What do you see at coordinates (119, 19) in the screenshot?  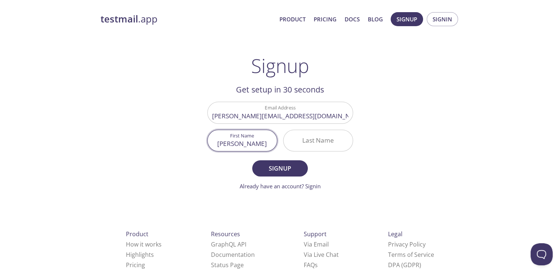 I see `strong: testmail` at bounding box center [119, 19].